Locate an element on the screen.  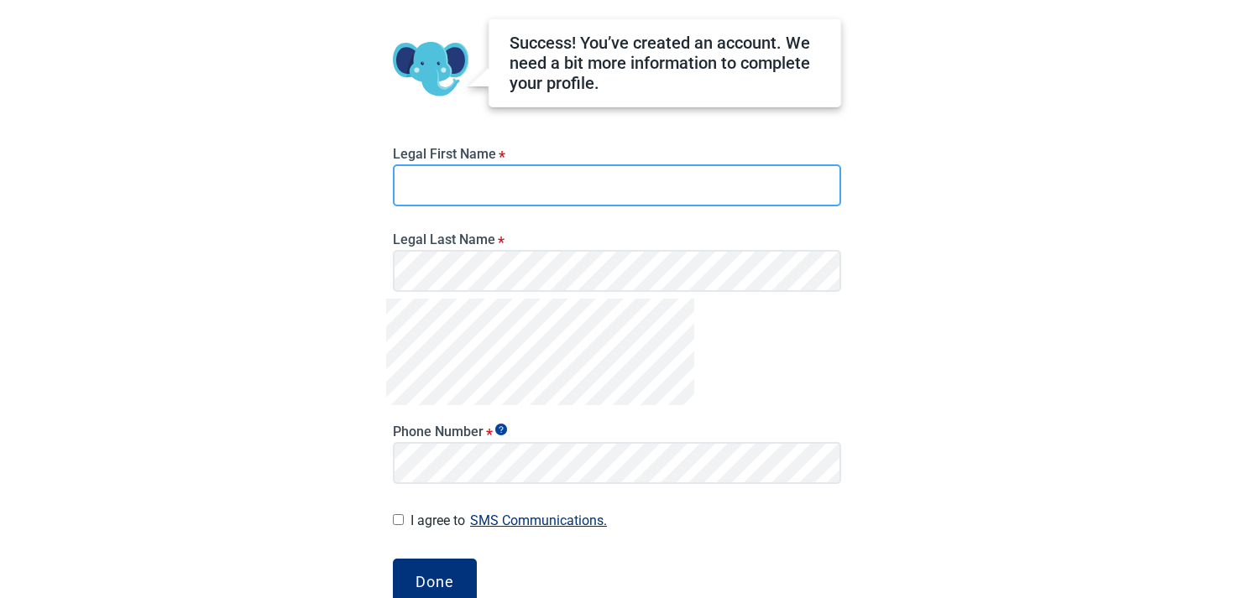
span: Show tooltip is located at coordinates (501, 430).